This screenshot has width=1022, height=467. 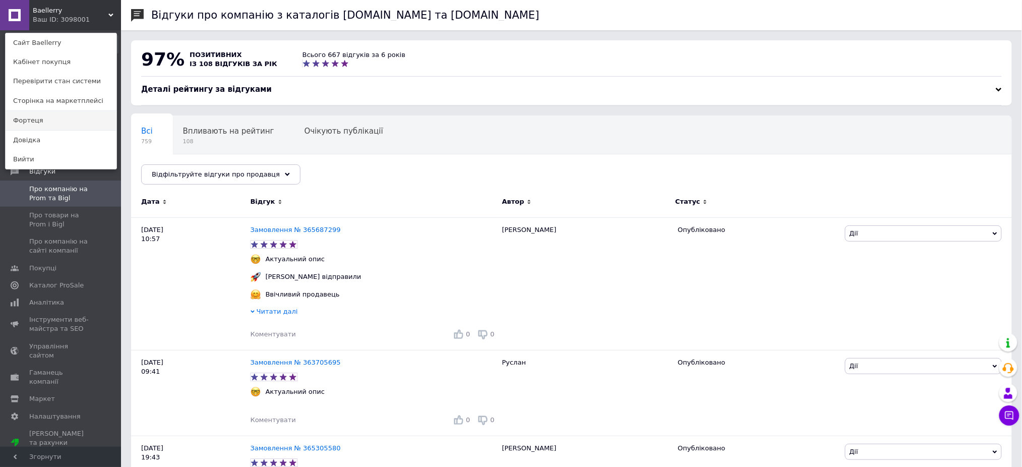 What do you see at coordinates (42, 399) in the screenshot?
I see `span: Маркет` at bounding box center [42, 399].